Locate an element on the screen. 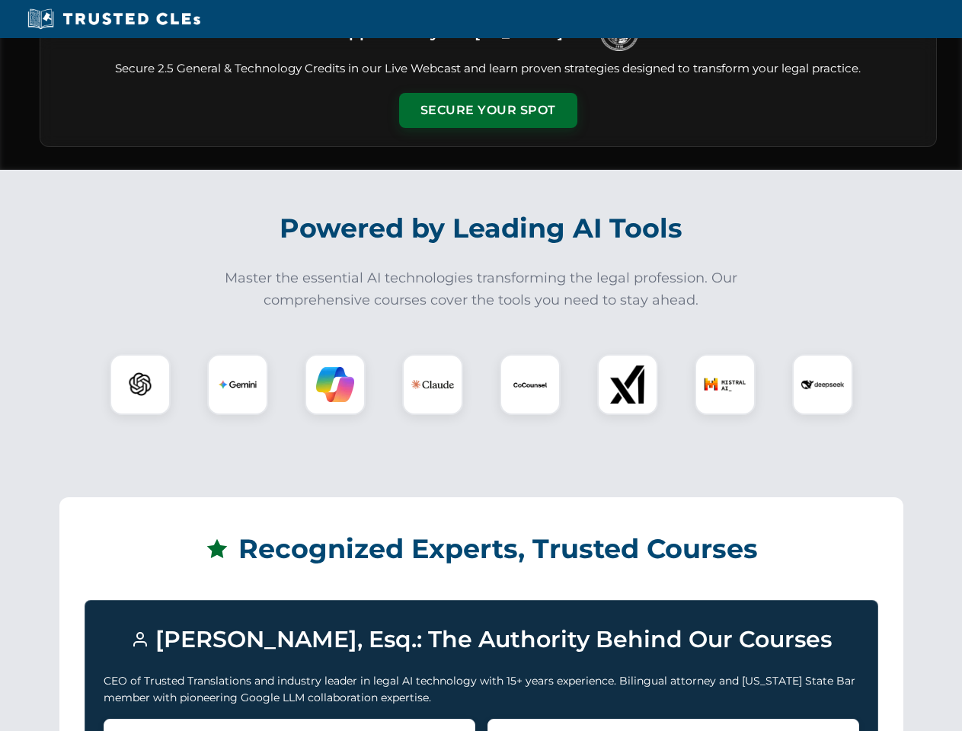 The height and width of the screenshot is (731, 962). div: ChatGPT is located at coordinates (140, 385).